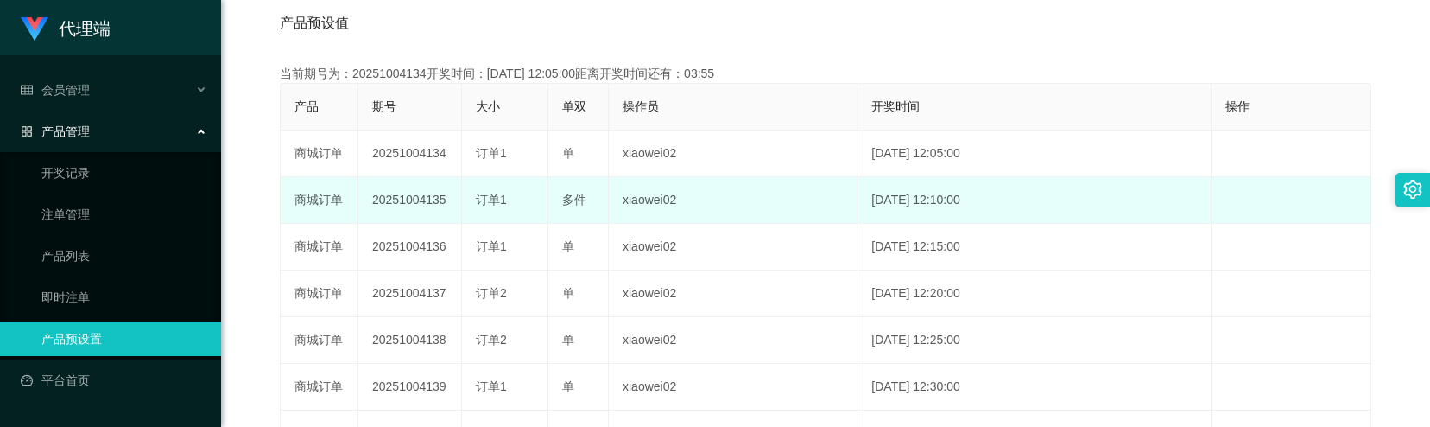  What do you see at coordinates (410, 154) in the screenshot?
I see `td: 20251004134` at bounding box center [410, 154].